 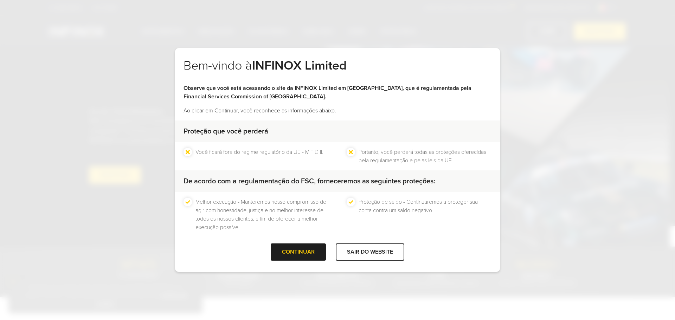 What do you see at coordinates (425, 215) in the screenshot?
I see `li: Proteção de saldo - Continuaremos a proteger sua conta contra um saldo negativo.` at bounding box center [425, 215].